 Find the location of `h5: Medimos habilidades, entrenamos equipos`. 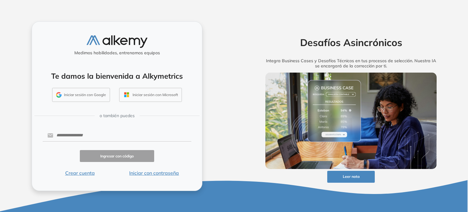

h5: Medimos habilidades, entrenamos equipos is located at coordinates (117, 53).